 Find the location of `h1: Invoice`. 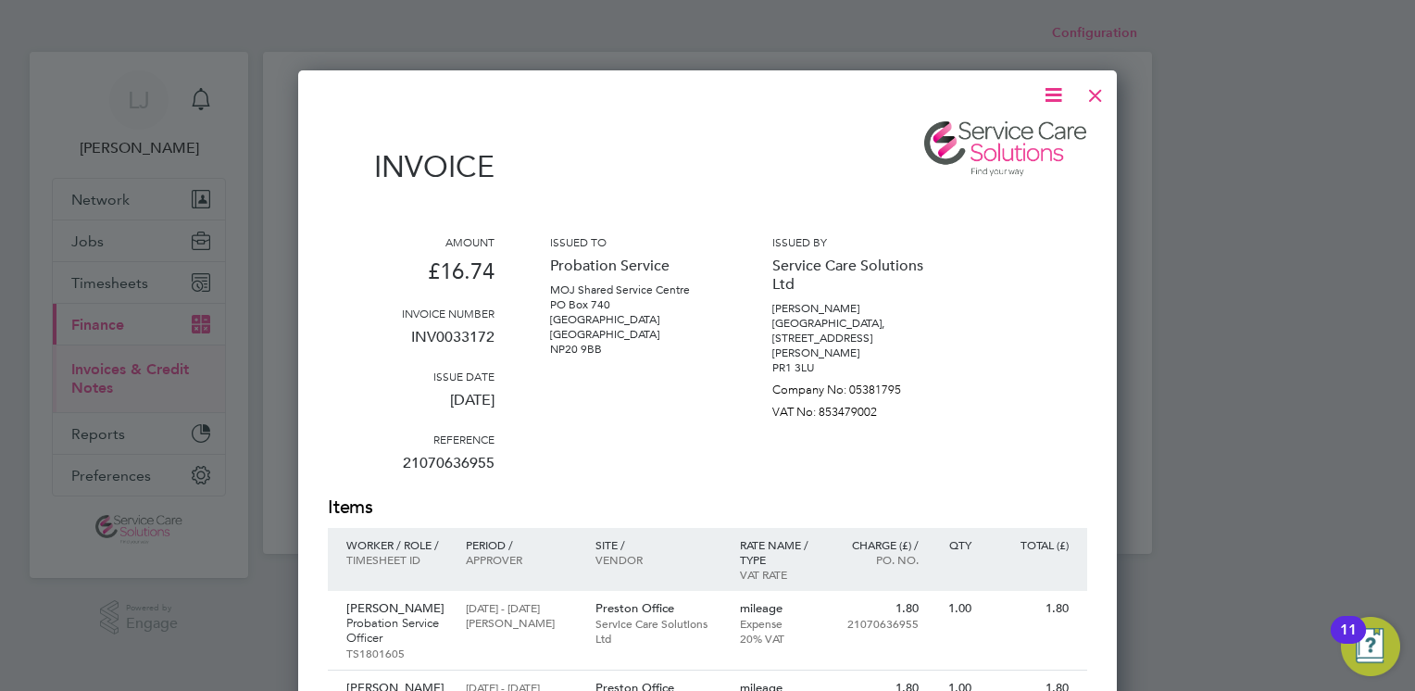

h1: Invoice is located at coordinates (411, 167).